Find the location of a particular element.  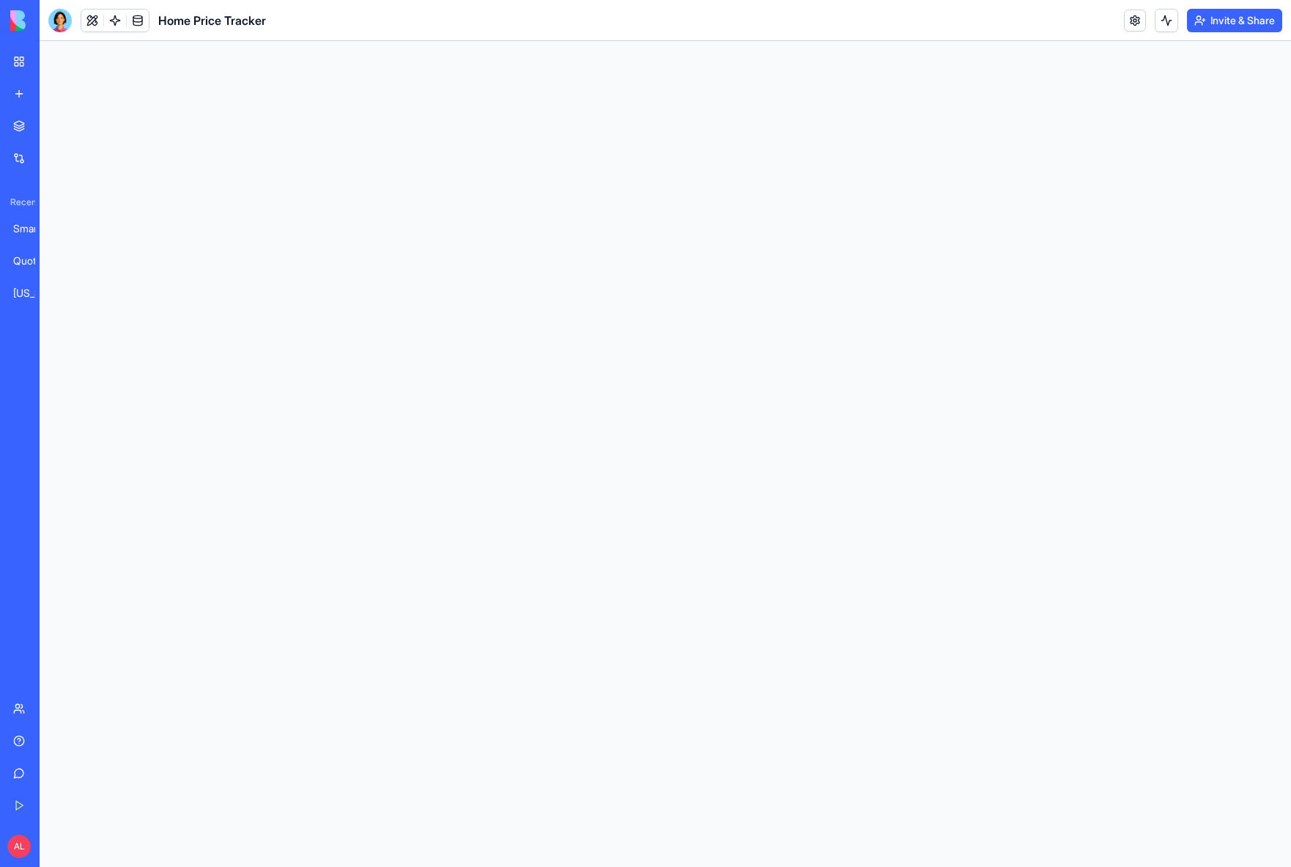

div: Quote Collector is located at coordinates (34, 261).